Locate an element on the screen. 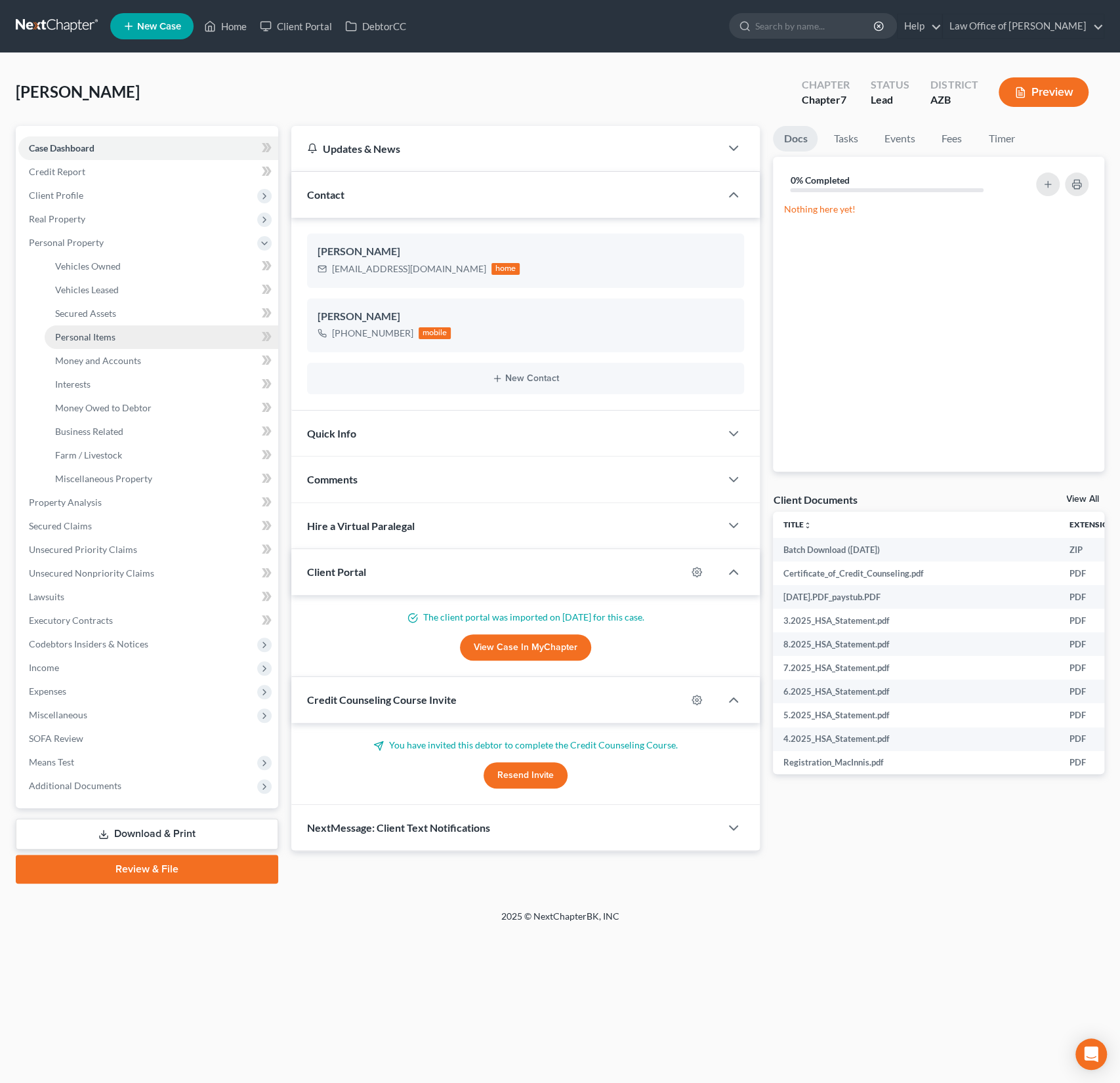 The image size is (1120, 1083). td: 7.2025_HSA_Statement.pdf is located at coordinates (916, 668).